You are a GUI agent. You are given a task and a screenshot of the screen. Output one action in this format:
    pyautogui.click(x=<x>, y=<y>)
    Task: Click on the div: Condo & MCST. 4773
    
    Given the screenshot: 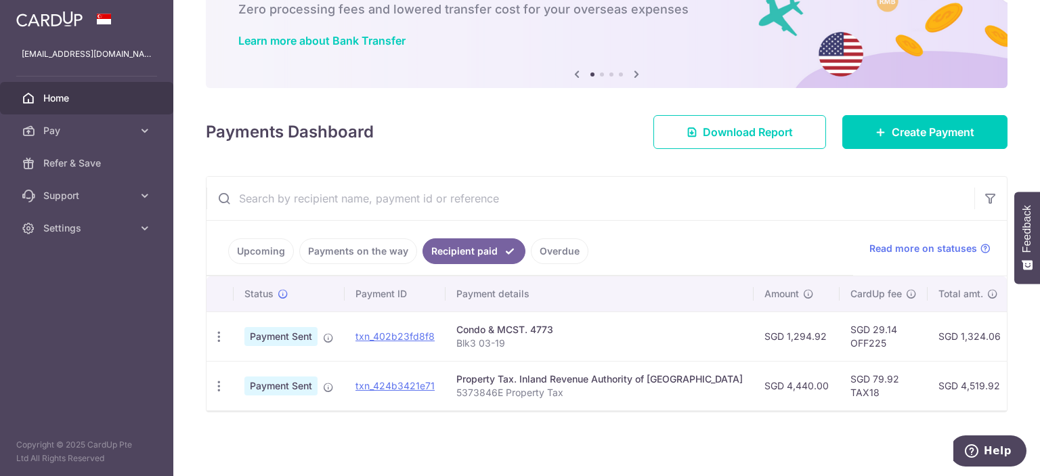 What is the action you would take?
    pyautogui.click(x=599, y=330)
    